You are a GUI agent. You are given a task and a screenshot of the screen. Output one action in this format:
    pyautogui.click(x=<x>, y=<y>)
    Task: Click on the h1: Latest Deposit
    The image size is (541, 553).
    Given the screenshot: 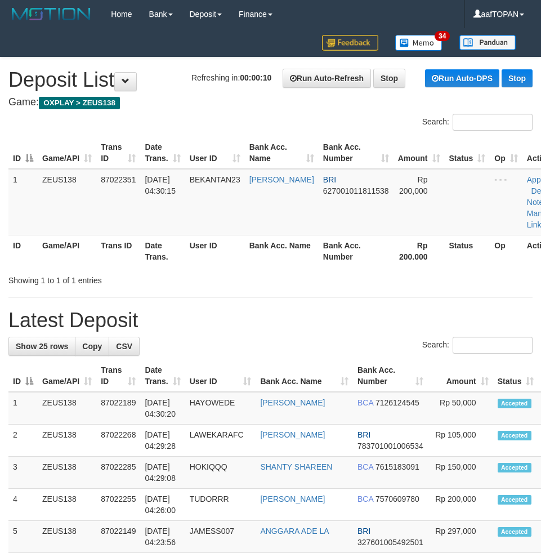 What is the action you would take?
    pyautogui.click(x=270, y=320)
    